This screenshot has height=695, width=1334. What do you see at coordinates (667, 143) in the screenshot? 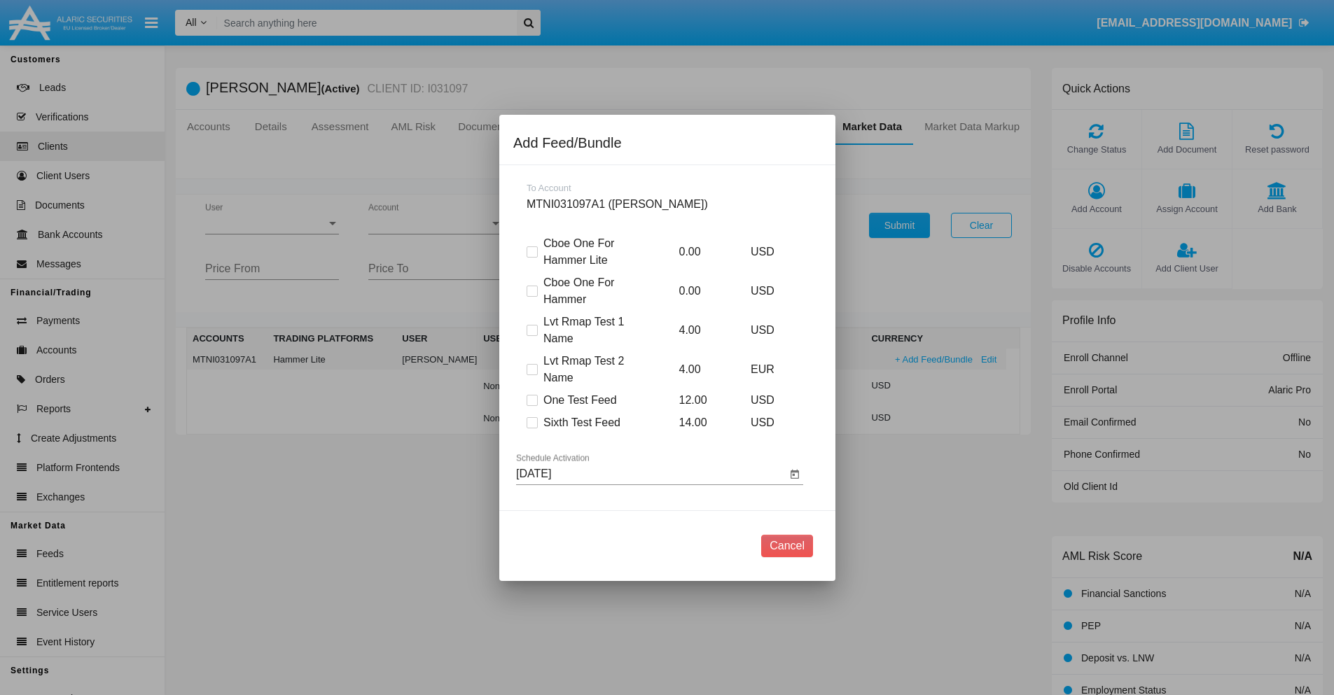
I see `div: Add Feed/Bundle` at bounding box center [667, 143].